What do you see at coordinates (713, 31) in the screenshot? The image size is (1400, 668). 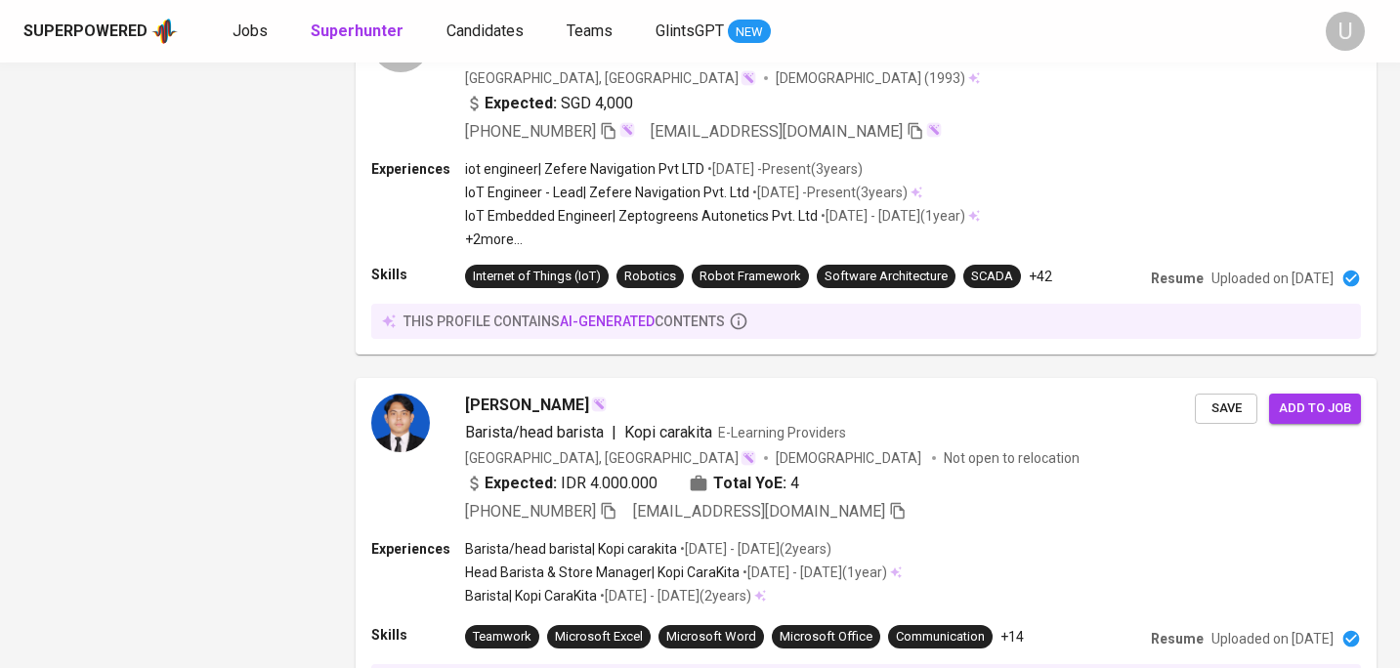 I see `a: GlintsGPT NEW` at bounding box center [713, 31].